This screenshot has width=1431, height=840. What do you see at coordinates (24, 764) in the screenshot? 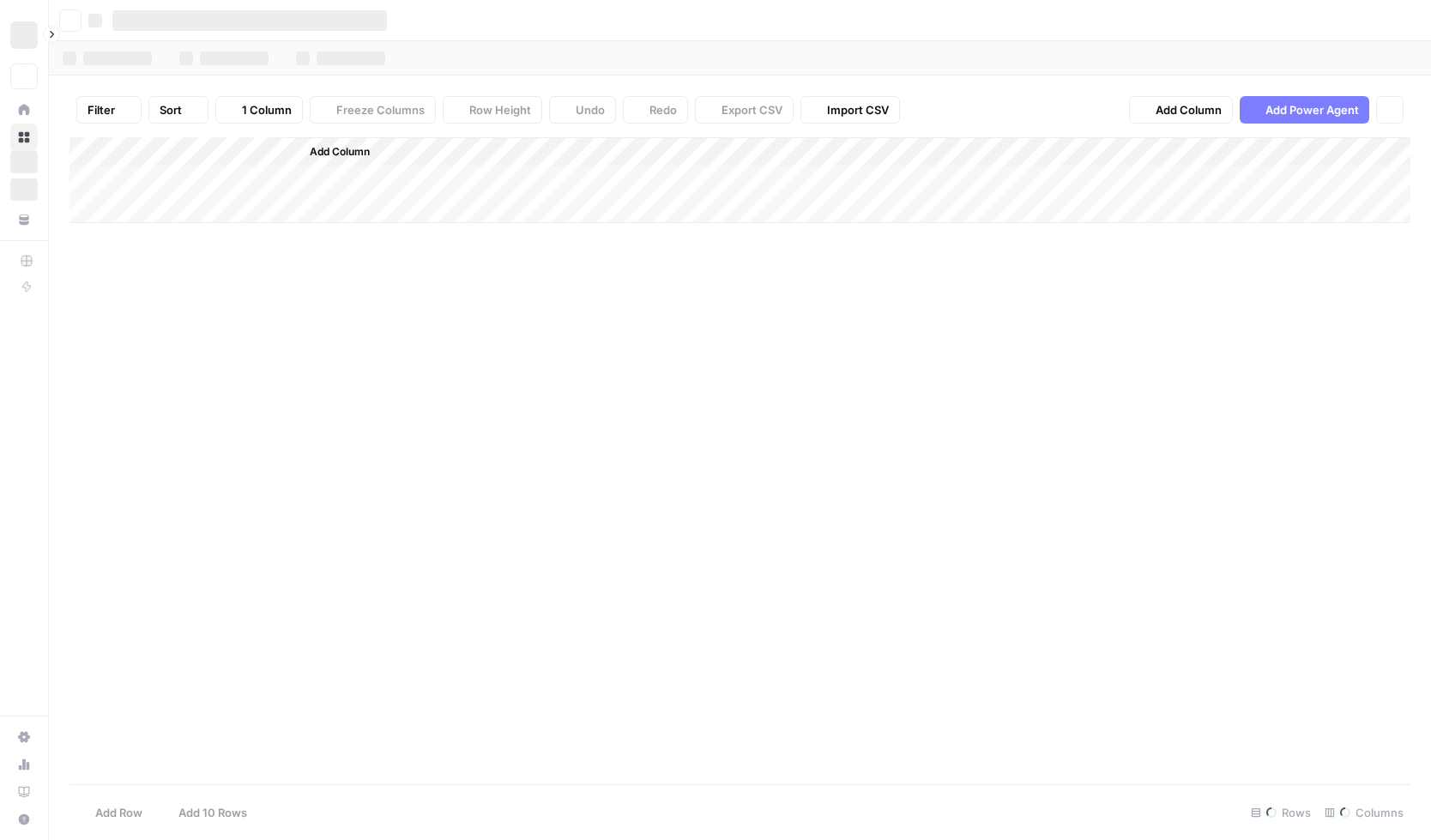
I see `a: Usage` at bounding box center [24, 764].